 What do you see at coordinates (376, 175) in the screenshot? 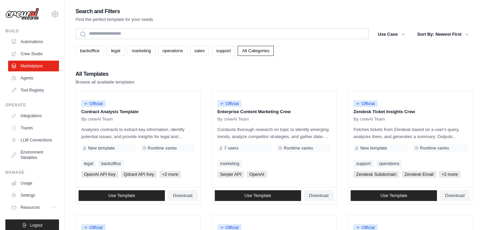
I see `span: Zendesk Subdomain` at bounding box center [376, 175].